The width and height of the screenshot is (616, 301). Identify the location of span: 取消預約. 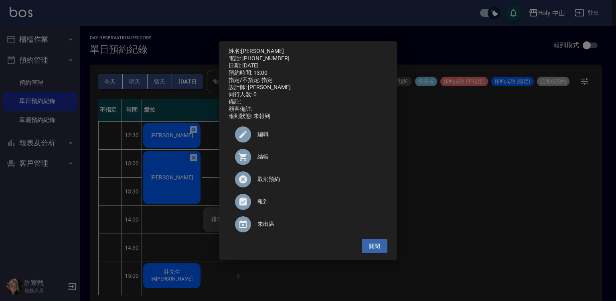
(319, 179).